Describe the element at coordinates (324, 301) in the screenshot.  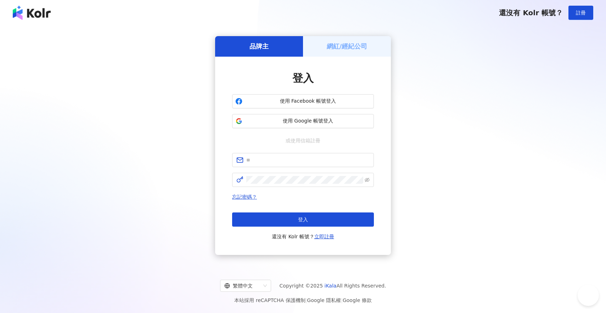
I see `a: Google 隱私權` at that location.